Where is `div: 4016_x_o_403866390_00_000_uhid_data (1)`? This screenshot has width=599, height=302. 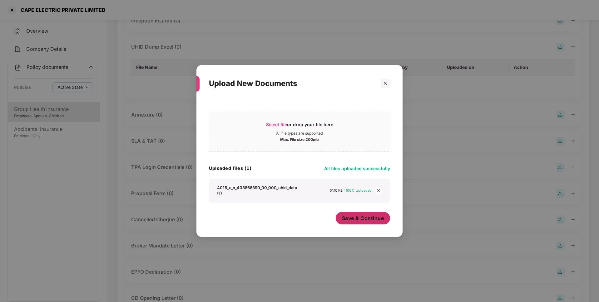
div: 4016_x_o_403866390_00_000_uhid_data (1) is located at coordinates (259, 191).